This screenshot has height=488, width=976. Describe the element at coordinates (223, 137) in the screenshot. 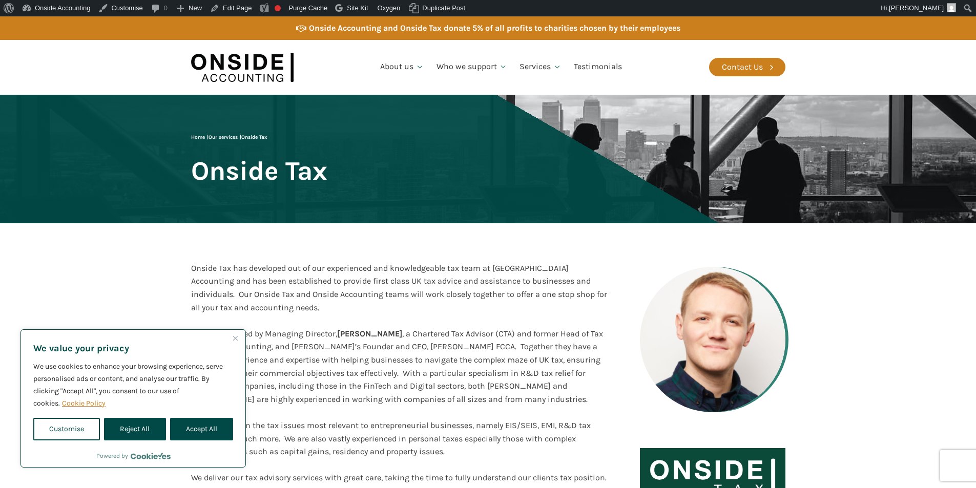

I see `a: Our services` at that location.